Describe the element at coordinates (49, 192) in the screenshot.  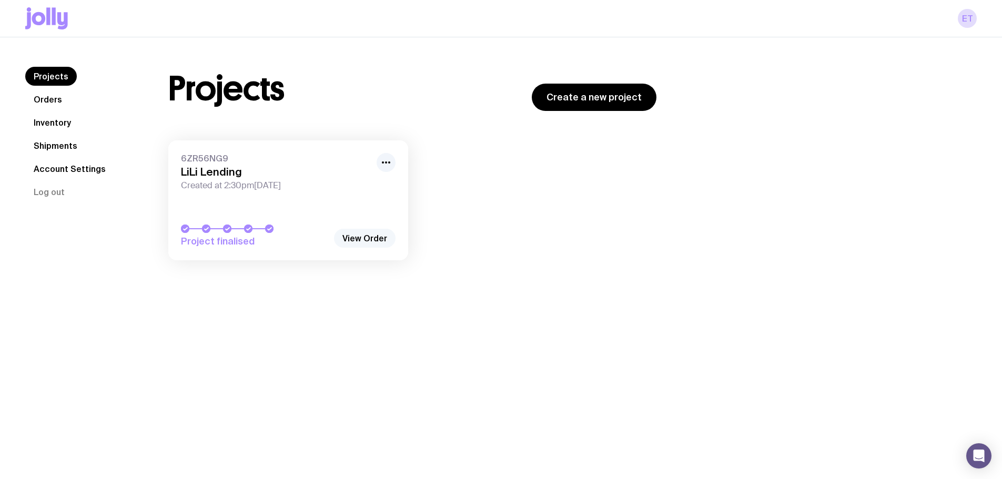
I see `button: Log out` at that location.